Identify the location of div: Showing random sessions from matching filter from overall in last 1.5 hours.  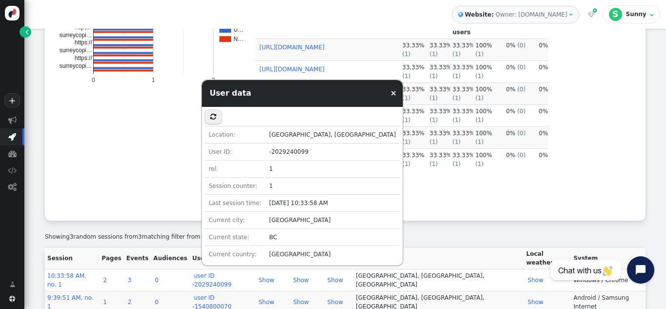
(345, 236).